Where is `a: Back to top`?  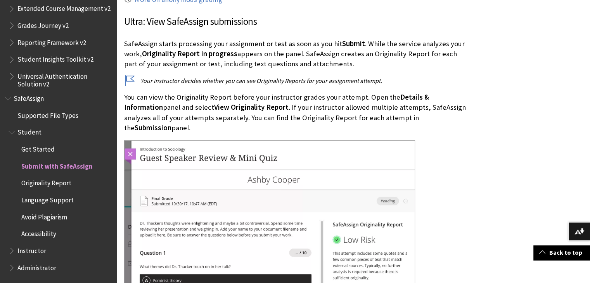 a: Back to top is located at coordinates (562, 253).